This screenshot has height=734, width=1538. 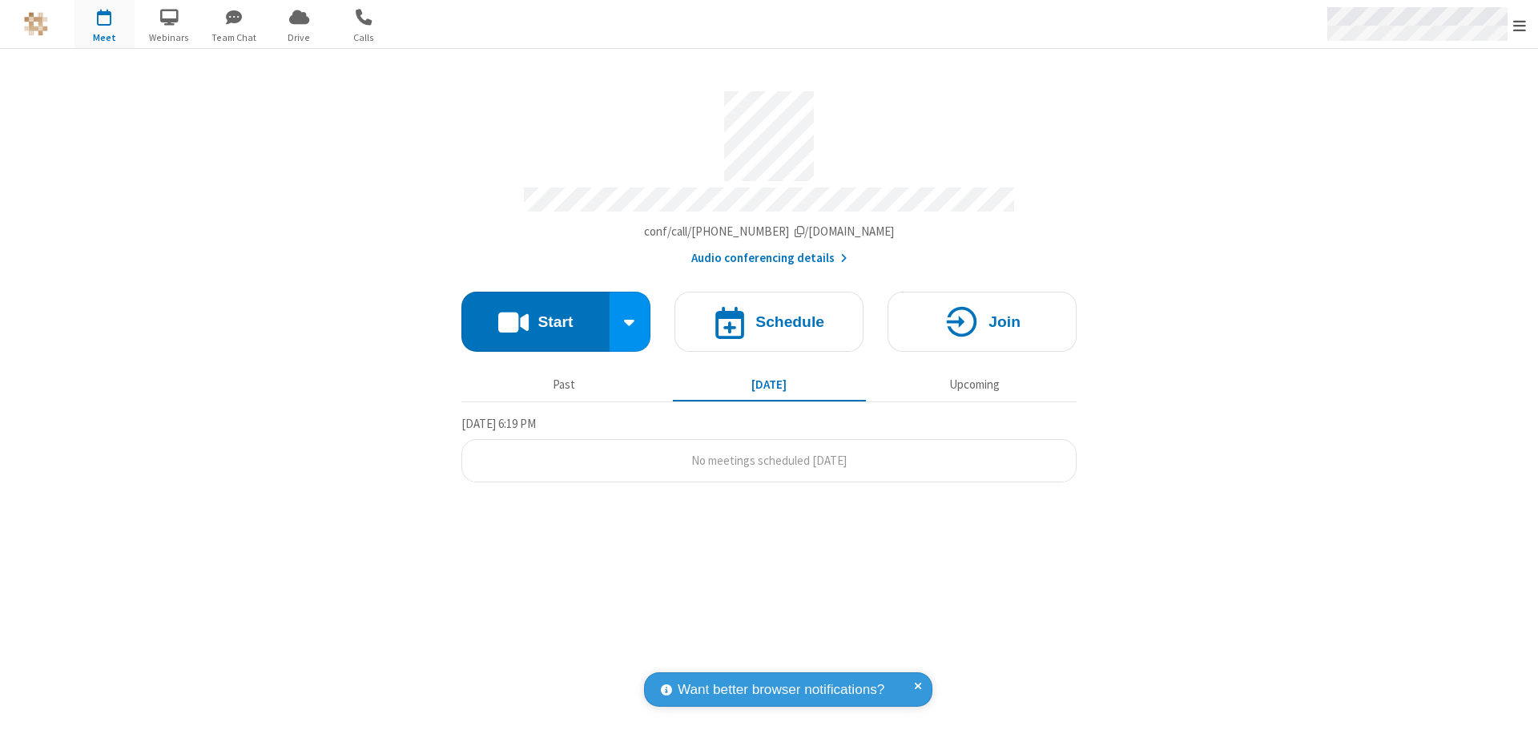 What do you see at coordinates (631, 321) in the screenshot?
I see `div: Start conference options` at bounding box center [631, 321].